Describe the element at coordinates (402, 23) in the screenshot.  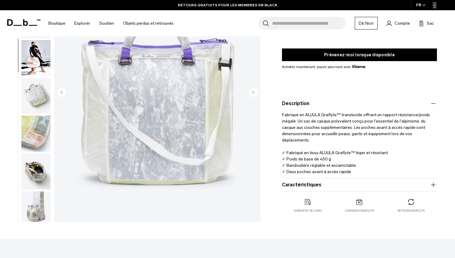
I see `font: Compte` at that location.